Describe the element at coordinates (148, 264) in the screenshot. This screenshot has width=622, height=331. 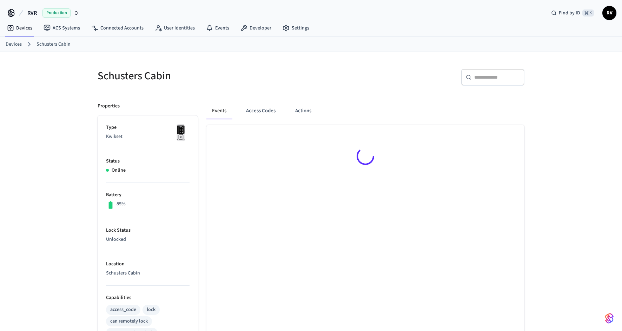
I see `p: Location` at that location.